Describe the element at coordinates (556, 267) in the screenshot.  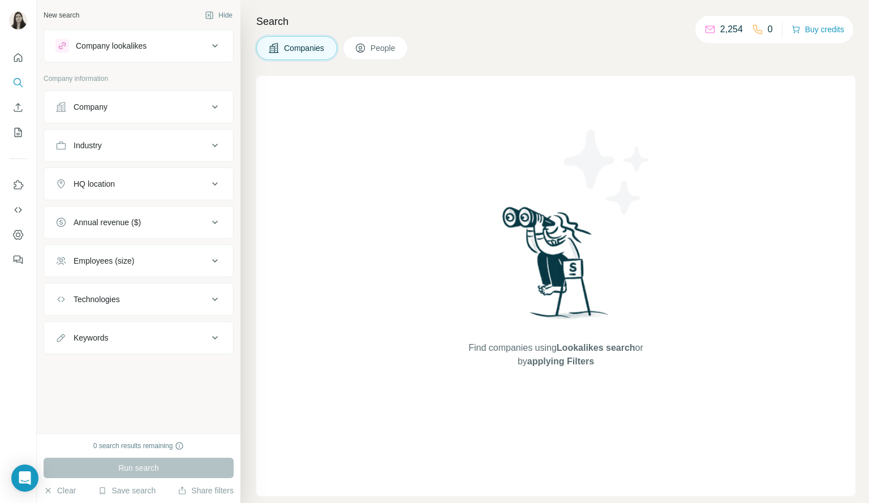
I see `img: Surfe Illustration - Woman searching with binoculars` at that location.